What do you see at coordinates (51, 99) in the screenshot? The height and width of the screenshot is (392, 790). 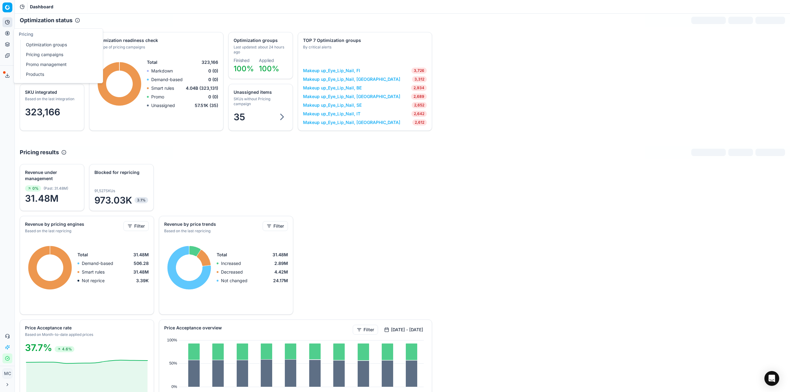 I see `div: Based on the last integration` at bounding box center [51, 99].